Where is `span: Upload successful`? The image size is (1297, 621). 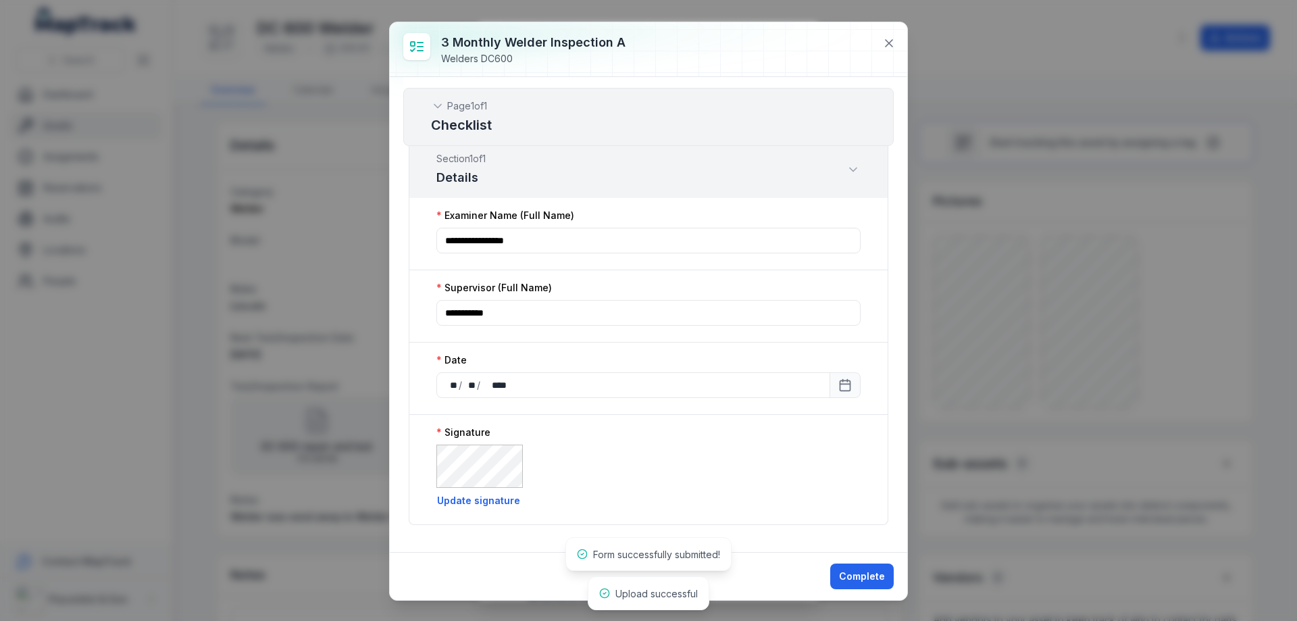
span: Upload successful is located at coordinates (657, 593).